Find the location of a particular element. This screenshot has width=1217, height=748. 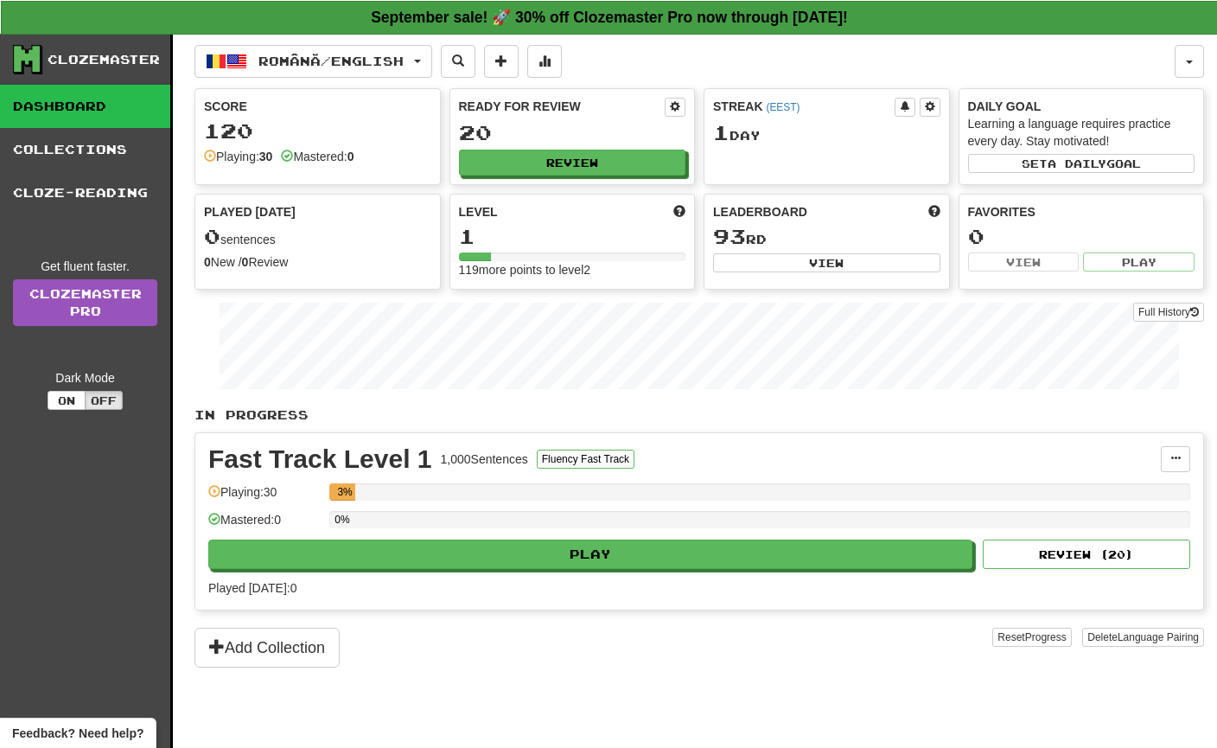

div: New / Review is located at coordinates (317, 262).